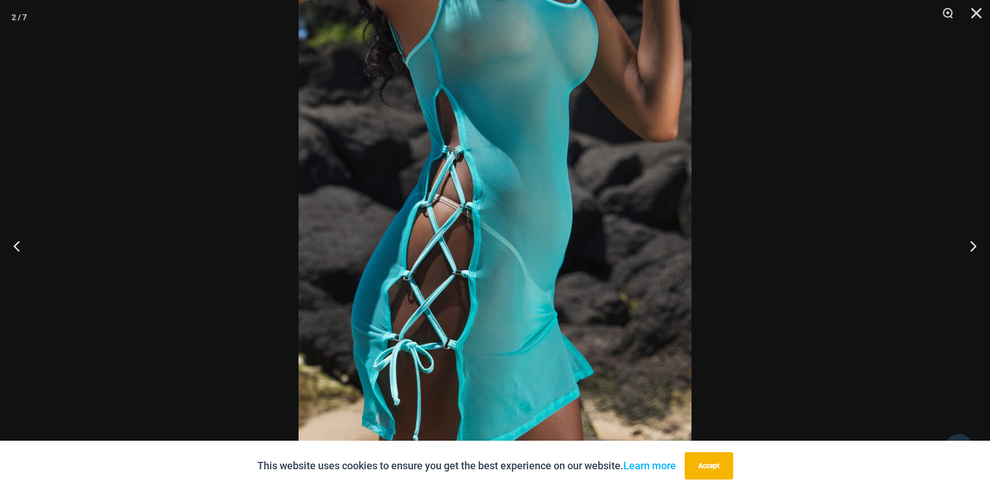  Describe the element at coordinates (467, 466) in the screenshot. I see `p: This website uses cookies to ensure you get the best experience on our website.` at that location.